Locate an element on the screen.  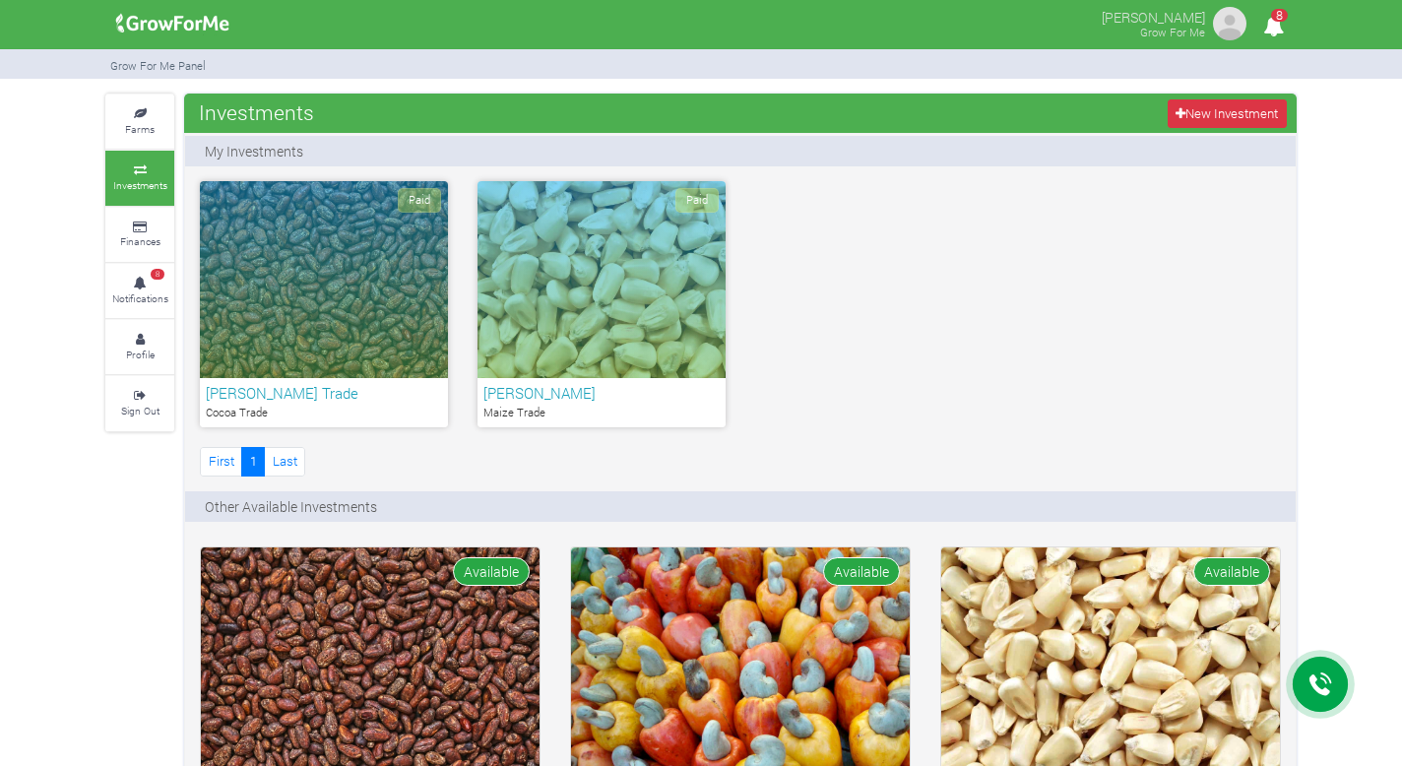
p: Maize Trade is located at coordinates (601, 412).